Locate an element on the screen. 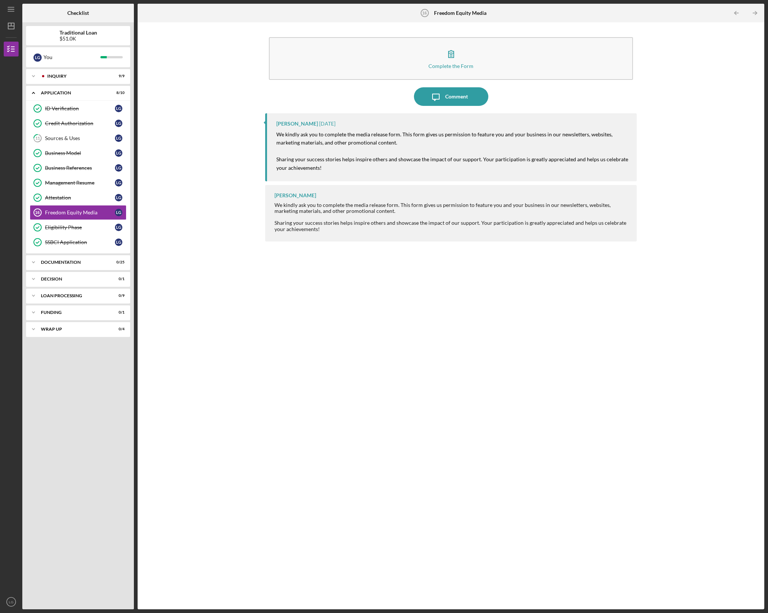 The width and height of the screenshot is (768, 613). mark: We kindly ask you to complete the media release form. This form gives us permission to feature yo... is located at coordinates (445, 138).